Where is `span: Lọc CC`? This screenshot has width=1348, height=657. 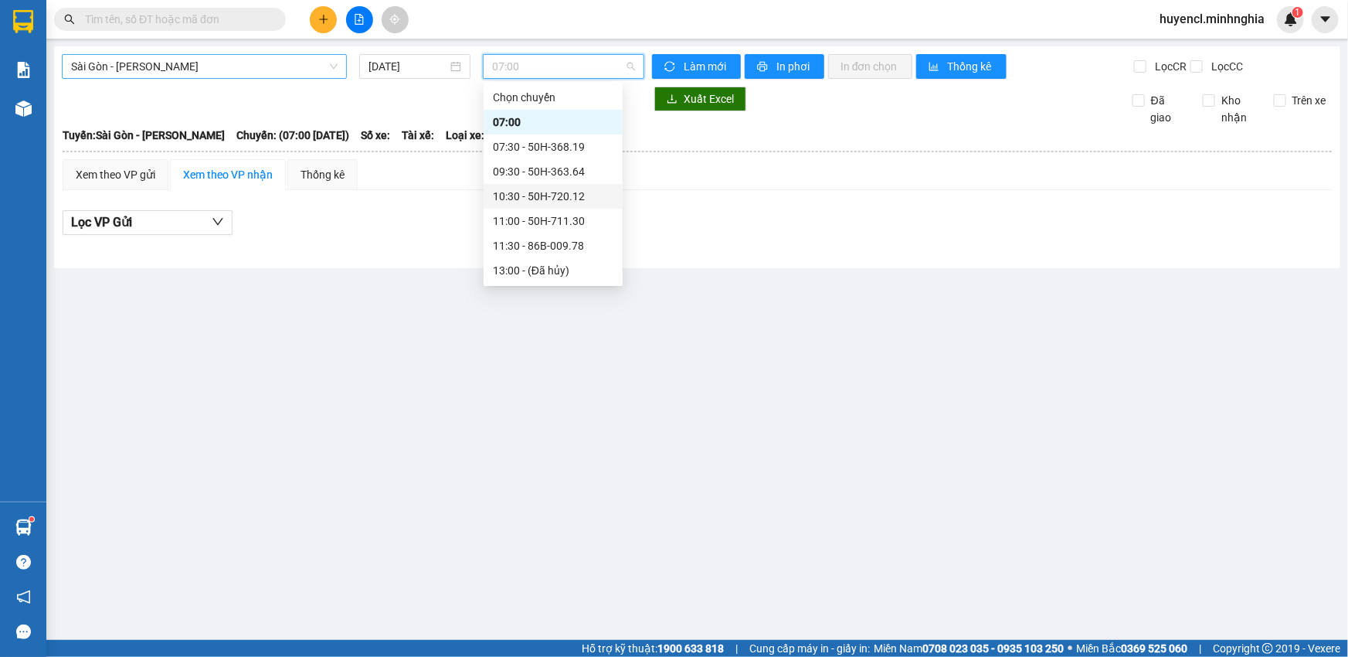 span: Lọc CC is located at coordinates (1225, 66).